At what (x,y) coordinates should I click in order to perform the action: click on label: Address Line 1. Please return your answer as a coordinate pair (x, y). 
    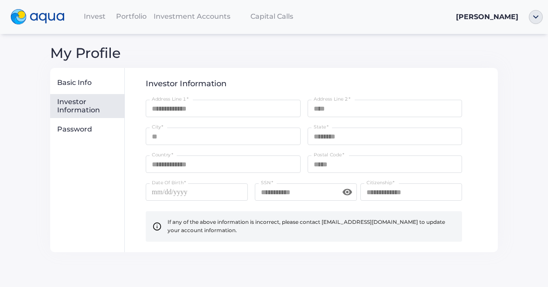
    Looking at the image, I should click on (170, 99).